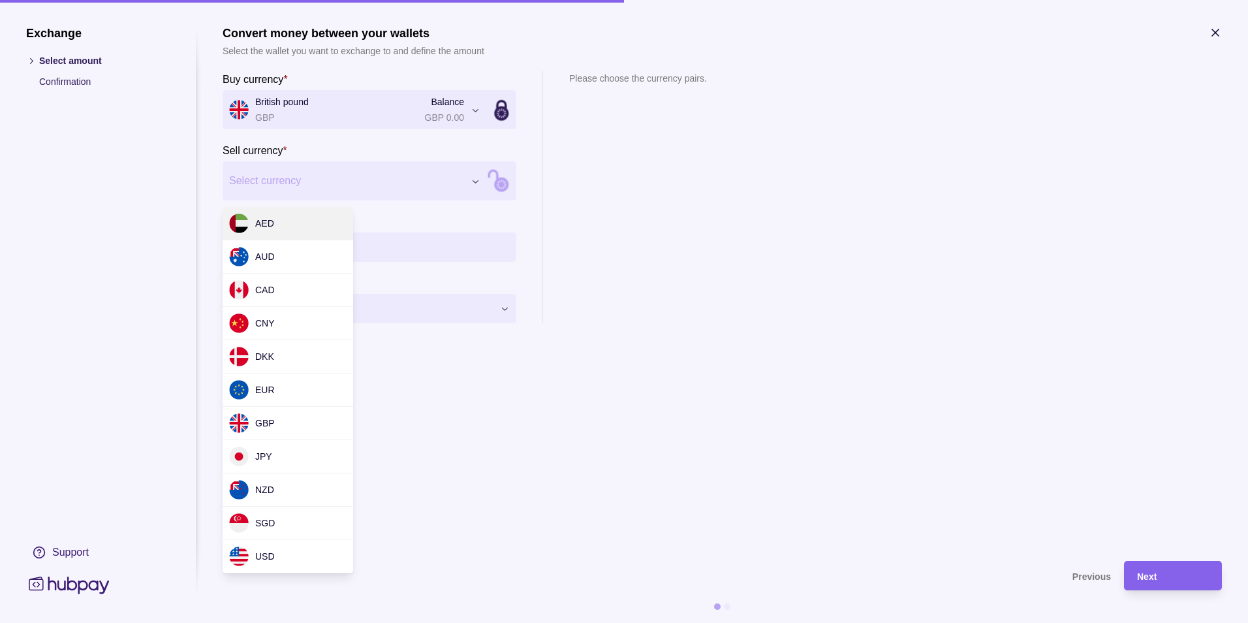 The height and width of the screenshot is (623, 1248). What do you see at coordinates (239, 390) in the screenshot?
I see `img: eu` at bounding box center [239, 390].